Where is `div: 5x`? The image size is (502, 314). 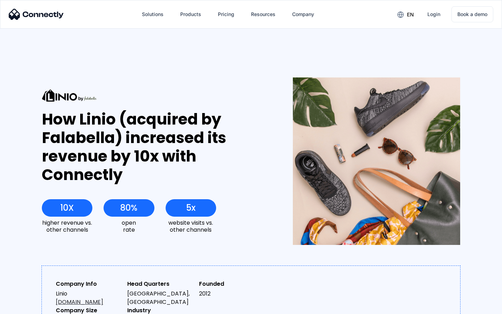 div: 5x is located at coordinates (191, 208).